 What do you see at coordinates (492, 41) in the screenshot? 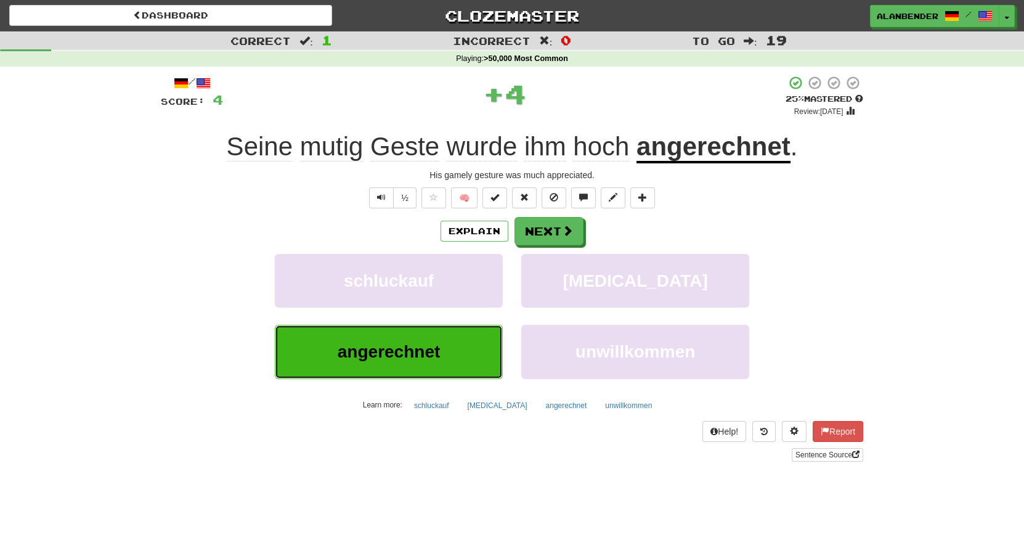
I see `span: Incorrect` at bounding box center [492, 41].